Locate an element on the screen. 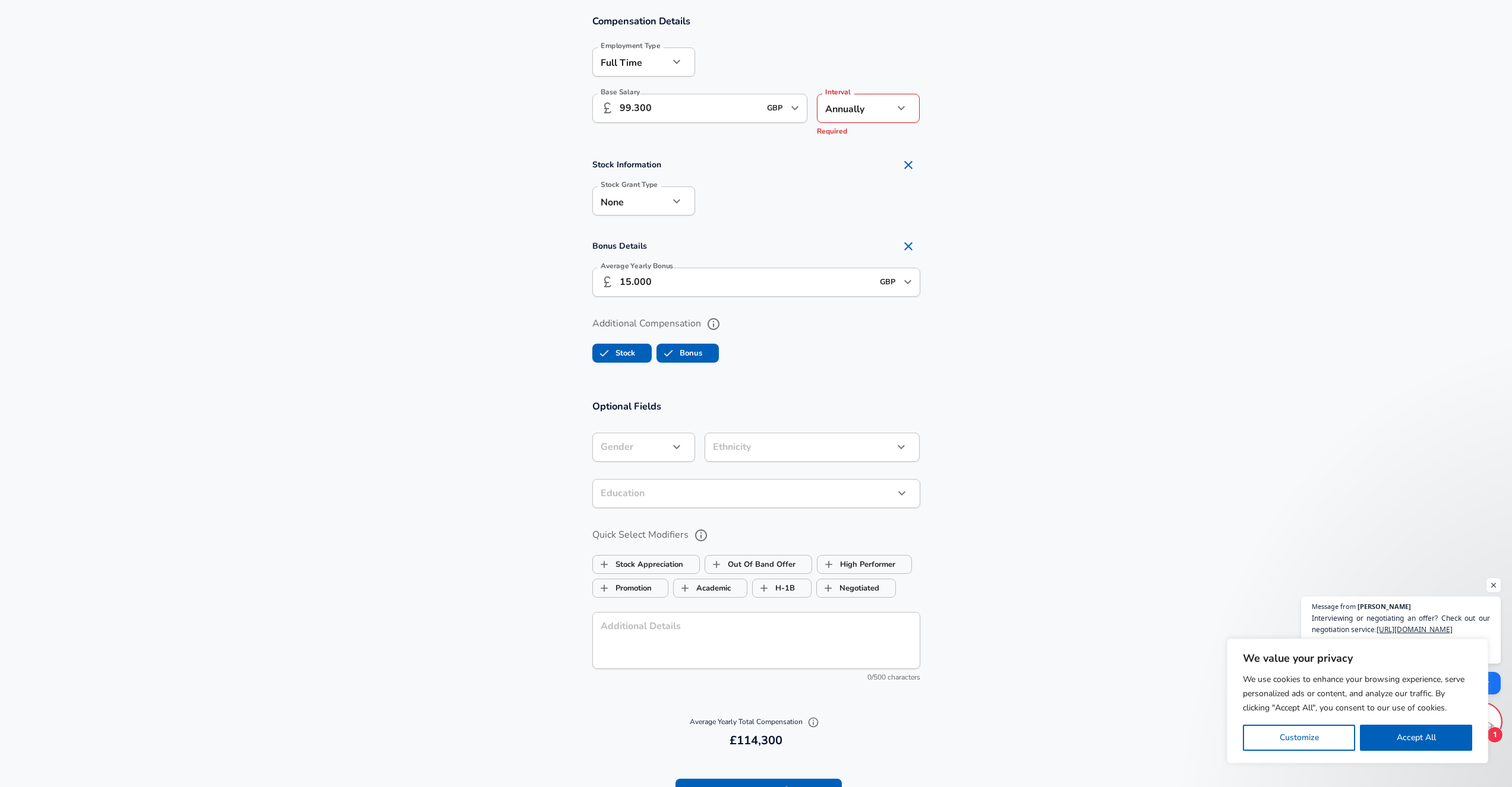  label: Negotiated is located at coordinates (847, 589).